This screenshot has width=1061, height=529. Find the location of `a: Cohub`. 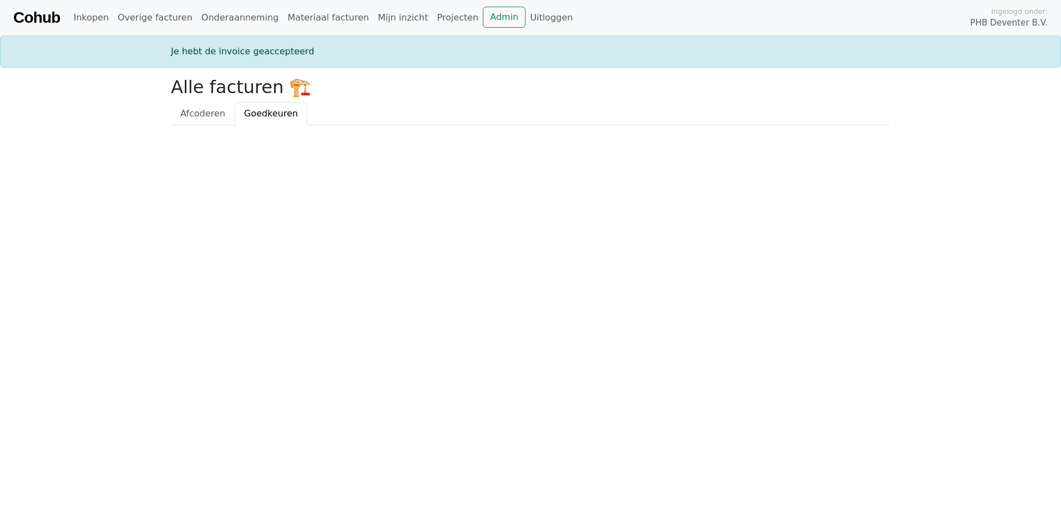

a: Cohub is located at coordinates (37, 18).